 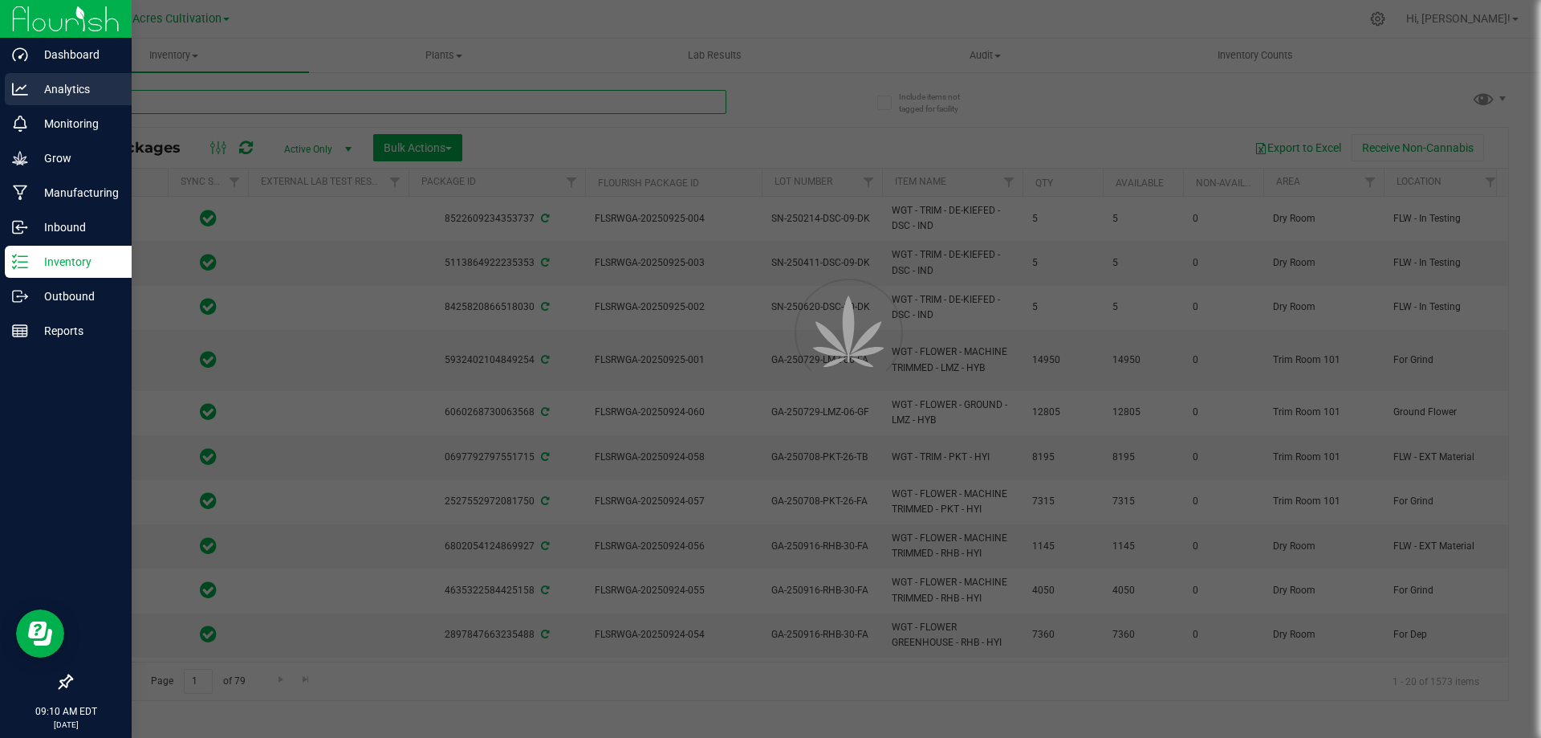 I want to click on inline-svg: Monitoring, so click(x=20, y=124).